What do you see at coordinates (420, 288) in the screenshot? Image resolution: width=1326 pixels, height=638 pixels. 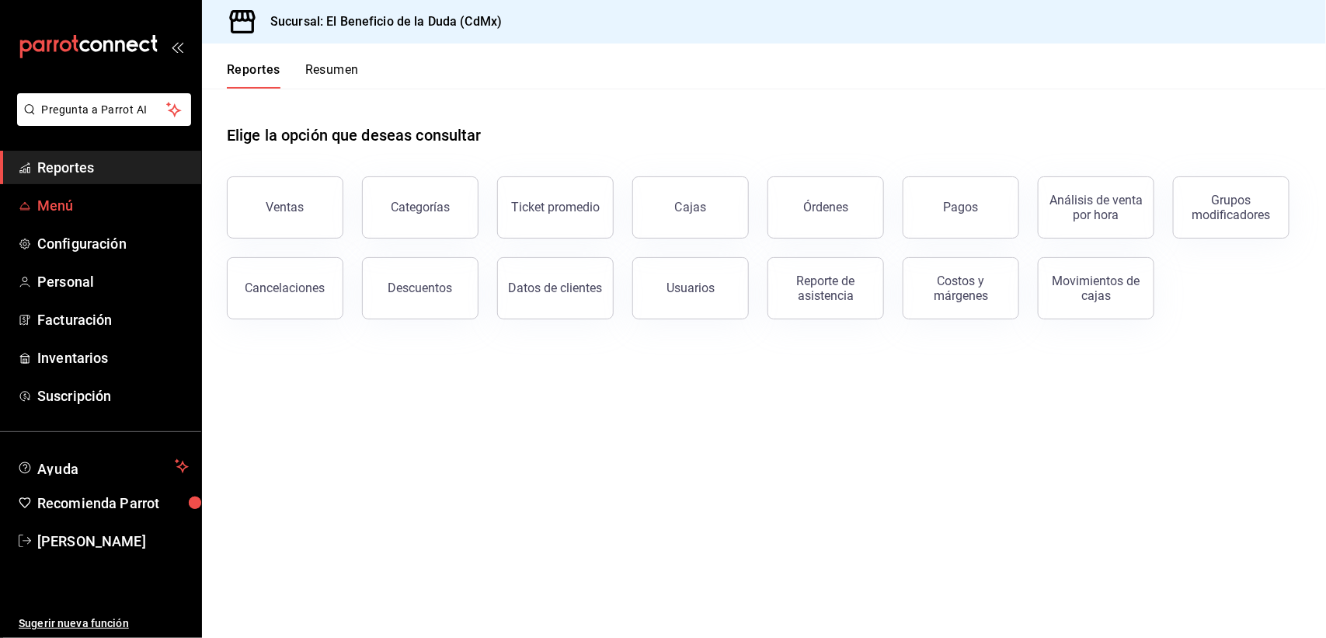 I see `button: Descuentos` at bounding box center [420, 288].